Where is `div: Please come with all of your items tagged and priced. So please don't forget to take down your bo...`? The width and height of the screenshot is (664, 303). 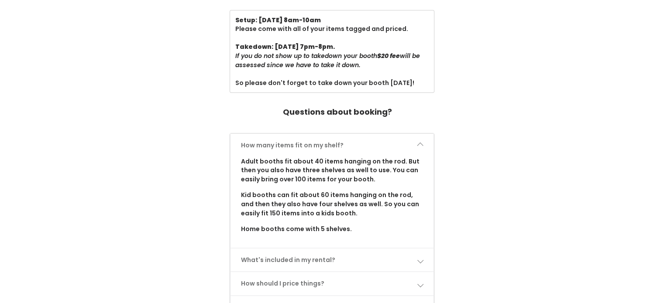
div: Please come with all of your items tagged and priced. So please don't forget to take down your bo... is located at coordinates (332, 51).